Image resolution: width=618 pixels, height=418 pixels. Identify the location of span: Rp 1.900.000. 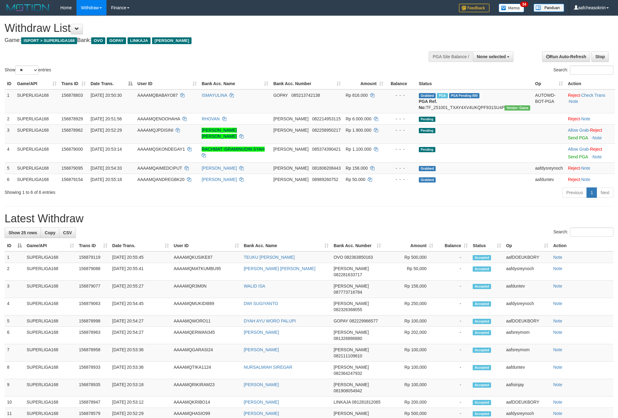
(359, 130).